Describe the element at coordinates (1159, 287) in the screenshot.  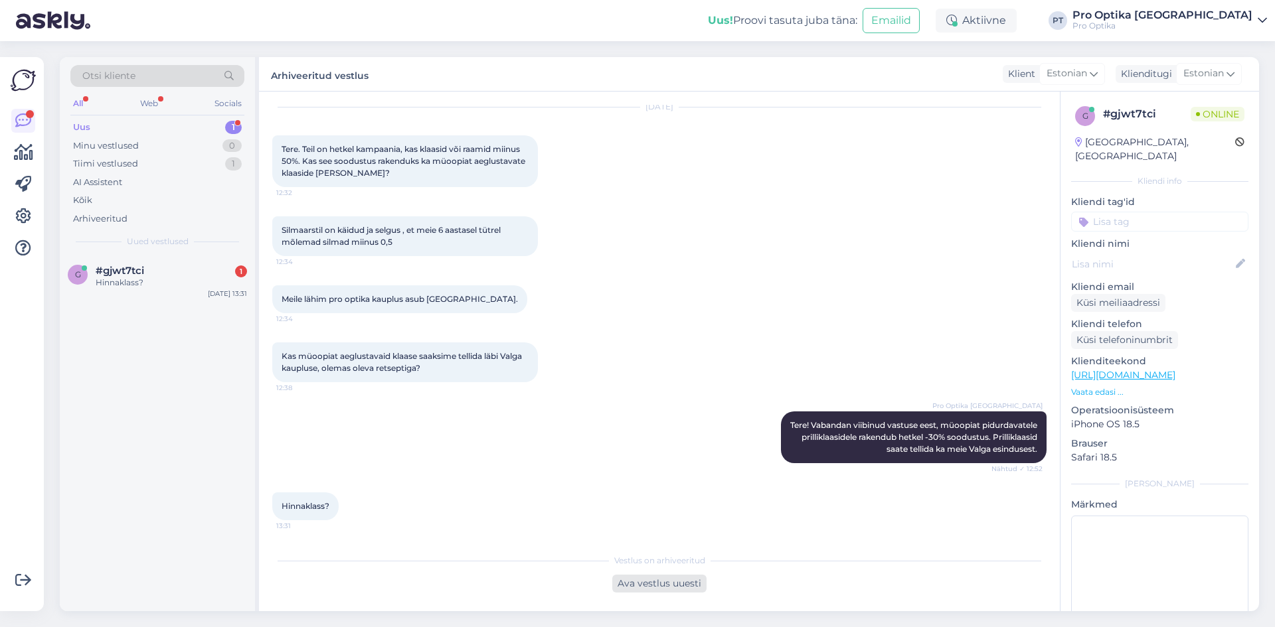
I see `p: Kliendi email` at that location.